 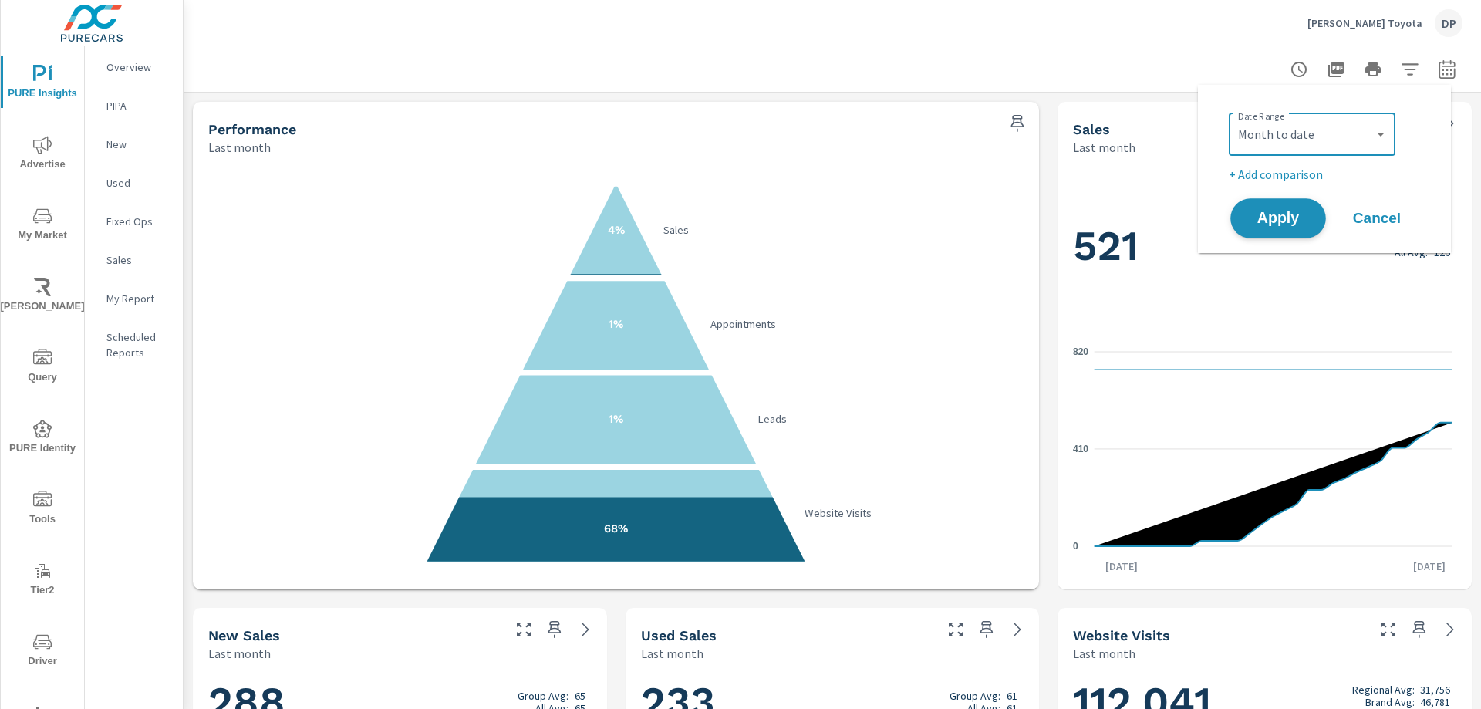 I want to click on button: Select Date Range, so click(x=1447, y=69).